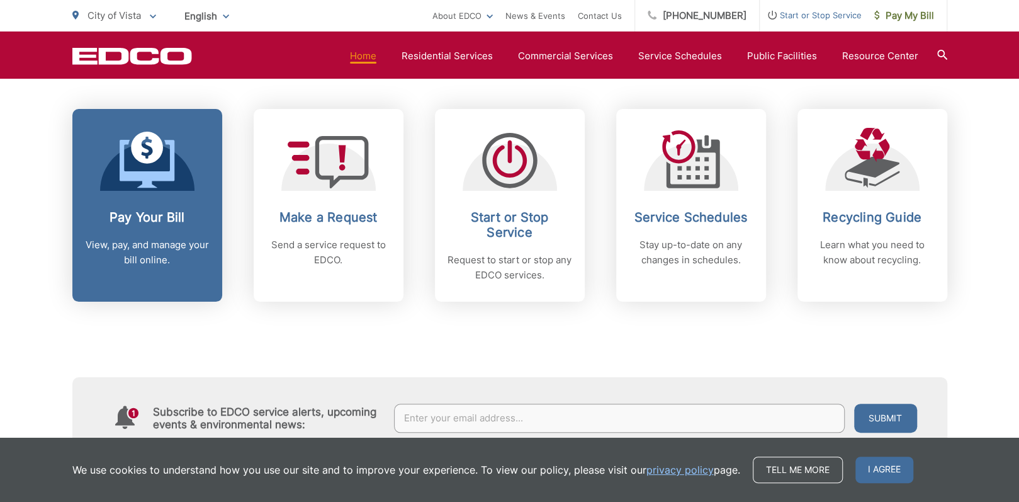  What do you see at coordinates (880, 56) in the screenshot?
I see `a: Resource Center` at bounding box center [880, 56].